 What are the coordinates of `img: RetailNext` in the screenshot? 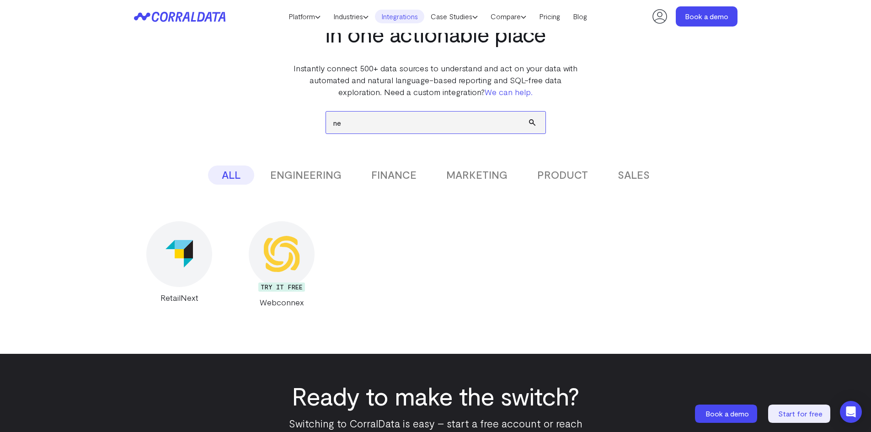 It's located at (179, 254).